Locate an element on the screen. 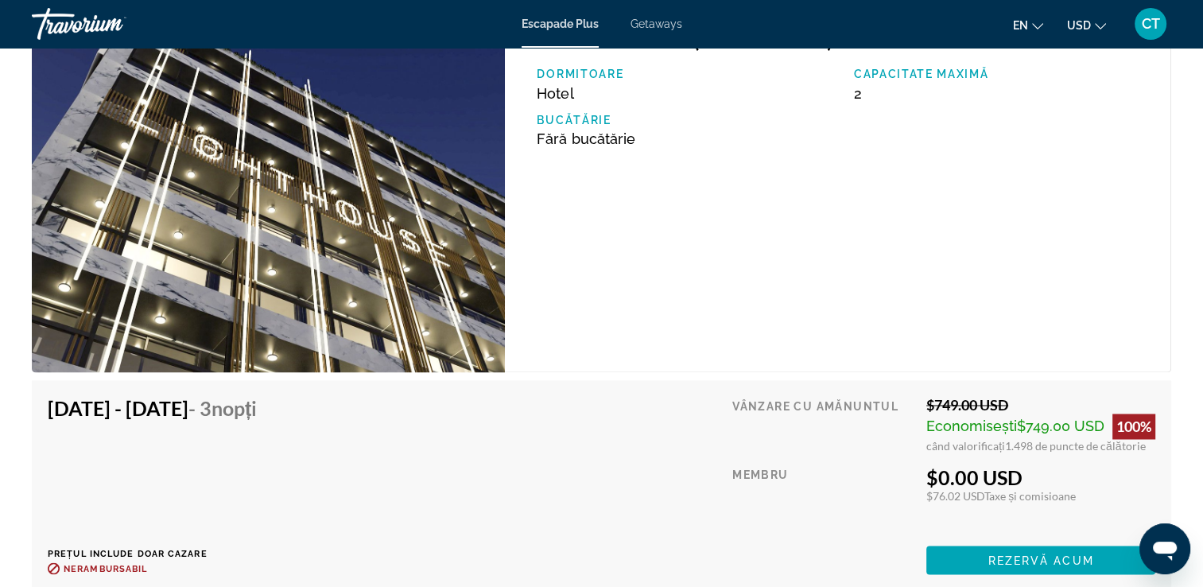 This screenshot has height=587, width=1203. span: Economisești is located at coordinates (972, 426).